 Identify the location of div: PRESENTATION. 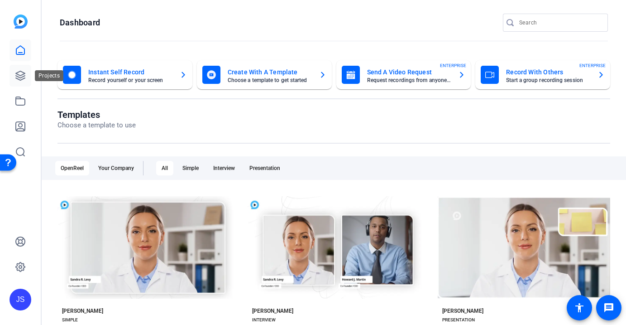
(459, 320).